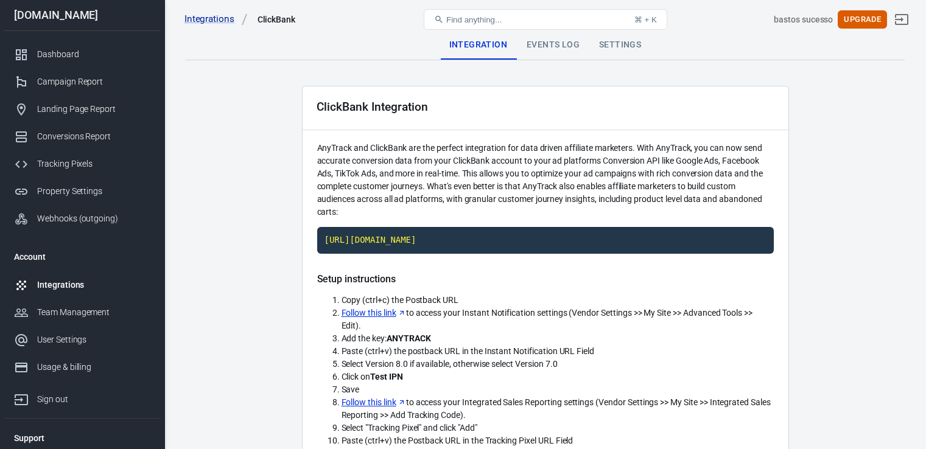  What do you see at coordinates (94, 136) in the screenshot?
I see `div: Conversions Report` at bounding box center [94, 136].